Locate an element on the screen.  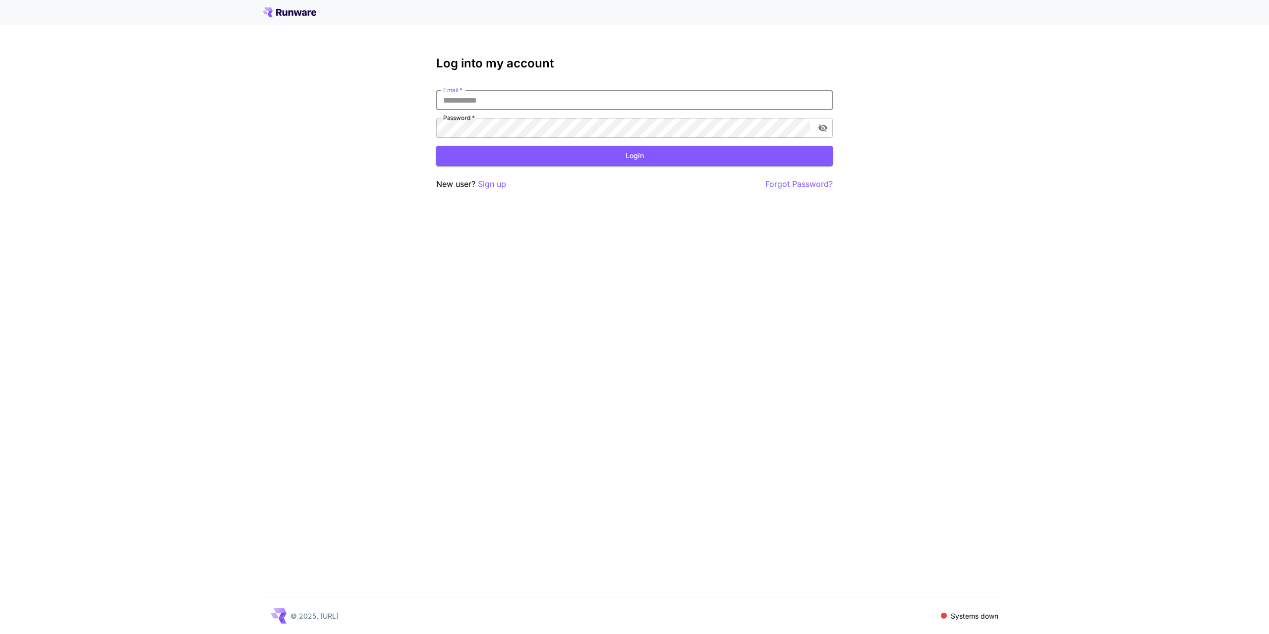
button: Login is located at coordinates (635, 156).